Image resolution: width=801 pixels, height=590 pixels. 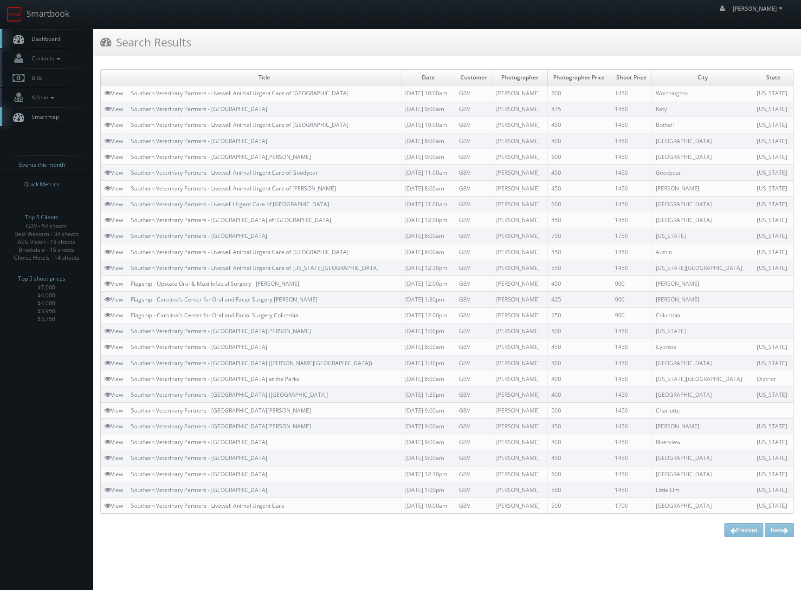 I want to click on span: Quick Metrics, so click(x=42, y=184).